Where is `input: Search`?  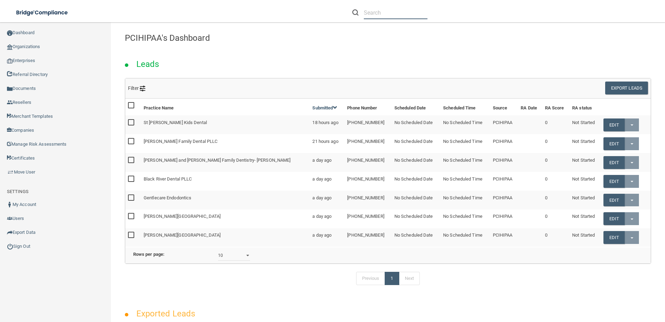 input: Search is located at coordinates (396, 13).